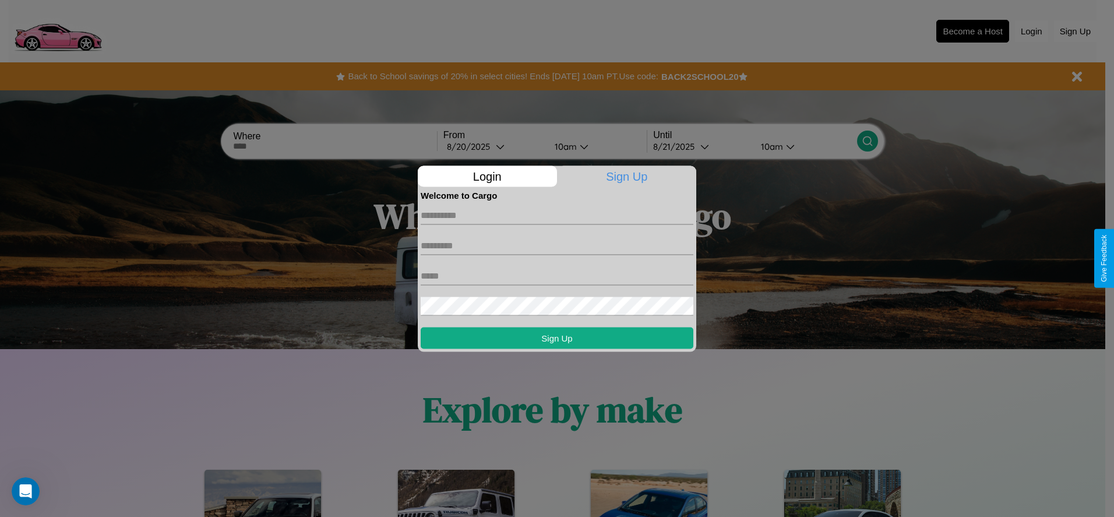 This screenshot has height=517, width=1114. Describe the element at coordinates (1104, 258) in the screenshot. I see `div: Give Feedback` at that location.